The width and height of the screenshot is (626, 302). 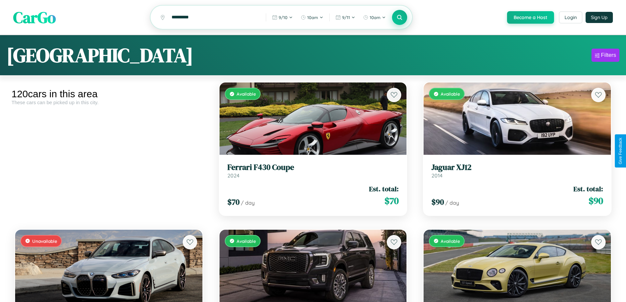 I want to click on span: 9 / 10, so click(x=283, y=17).